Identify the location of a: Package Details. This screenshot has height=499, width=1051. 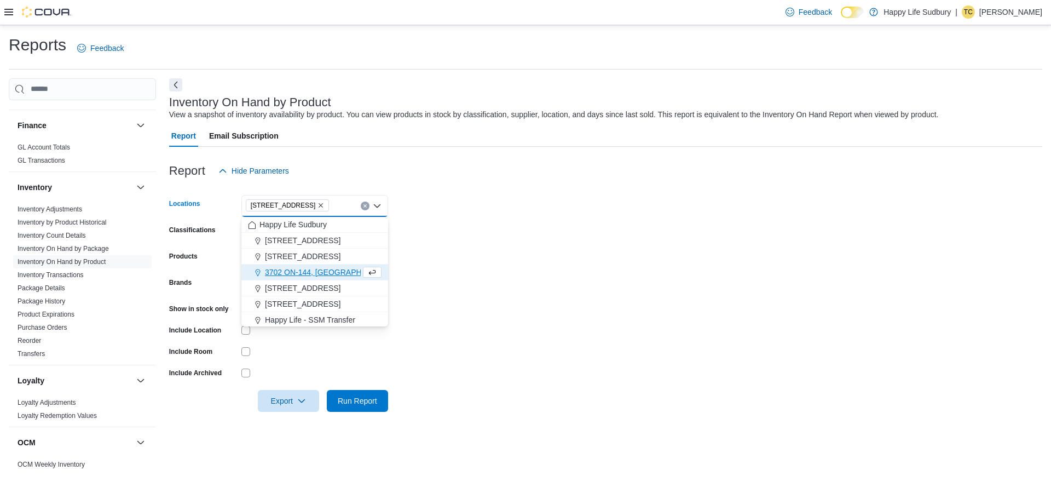
(41, 288).